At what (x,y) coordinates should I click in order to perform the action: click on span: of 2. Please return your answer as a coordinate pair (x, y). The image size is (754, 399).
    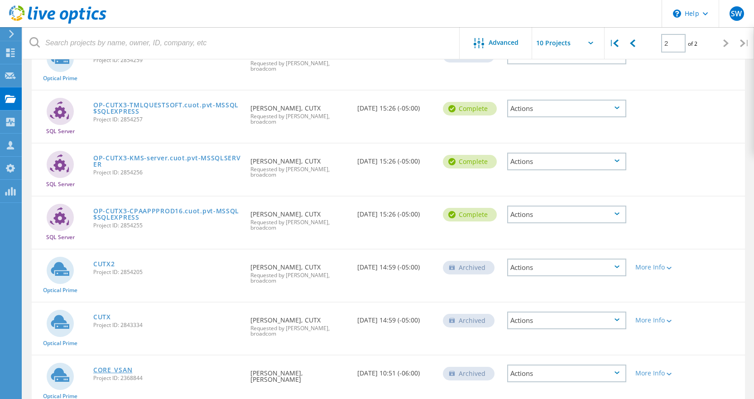
    Looking at the image, I should click on (693, 43).